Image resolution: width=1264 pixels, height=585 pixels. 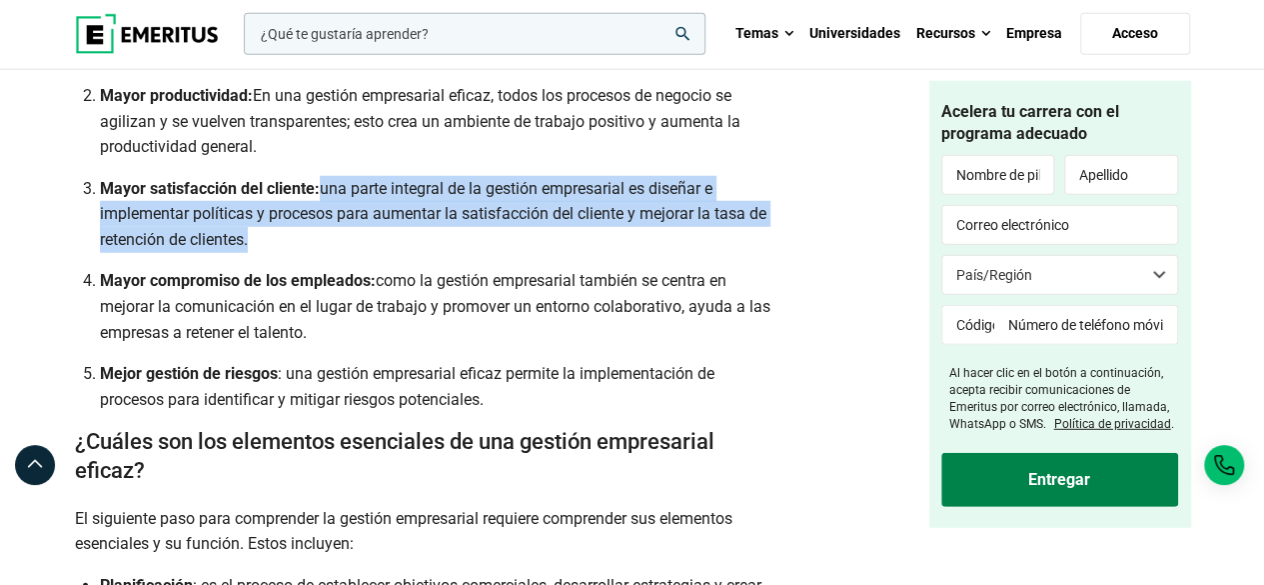 I want to click on font: Mejor gestión de riesgos, so click(x=189, y=373).